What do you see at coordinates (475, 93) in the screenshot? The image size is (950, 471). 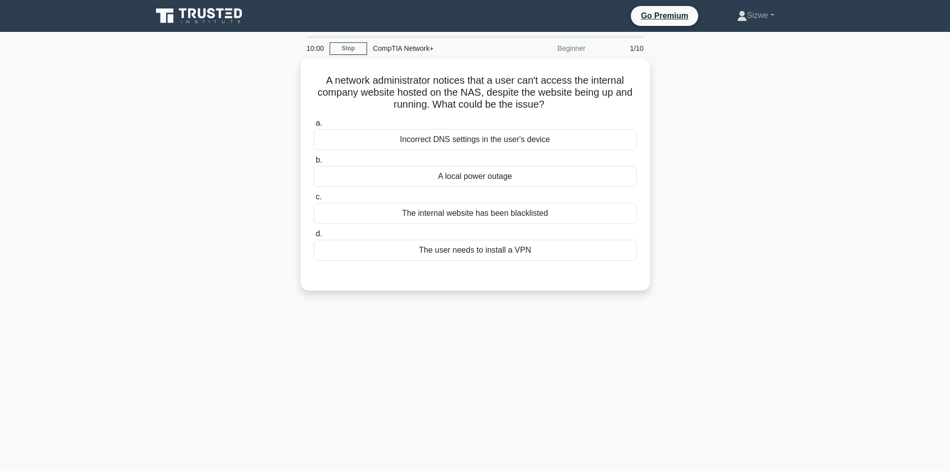 I see `h5: A network administrator notices that a user can't access the internal company website hosted on t...` at bounding box center [475, 93].